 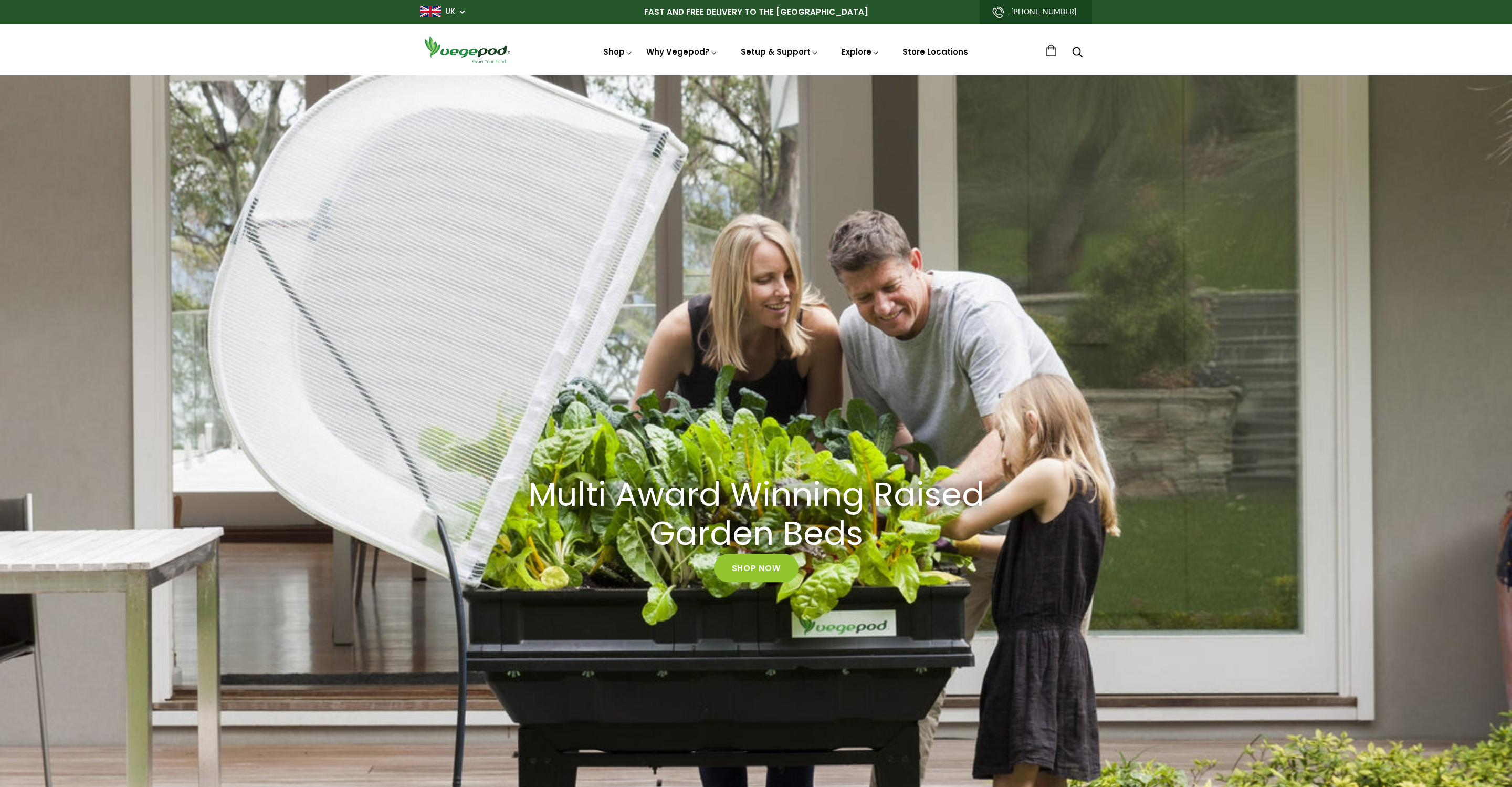 I want to click on a: Setup & Support, so click(x=780, y=51).